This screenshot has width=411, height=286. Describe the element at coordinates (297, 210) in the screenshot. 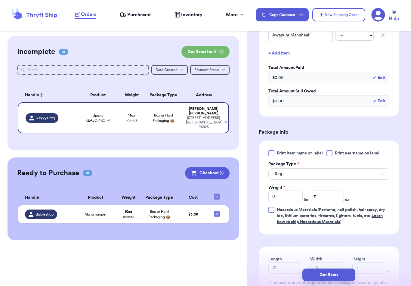

I see `span: Hazardous Materials` at that location.